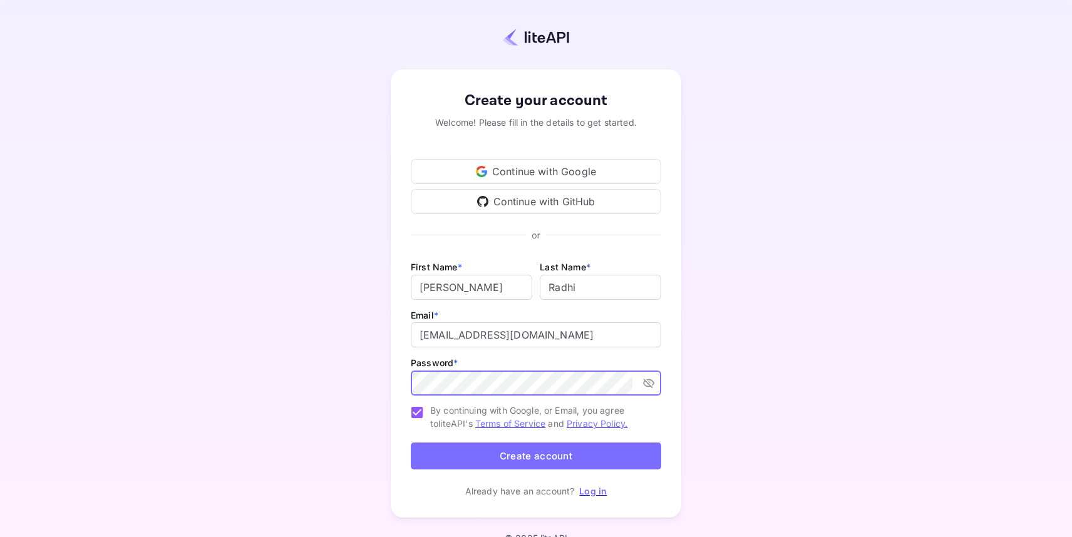 Image resolution: width=1072 pixels, height=537 pixels. Describe the element at coordinates (536, 172) in the screenshot. I see `div: Continue with Google` at that location.